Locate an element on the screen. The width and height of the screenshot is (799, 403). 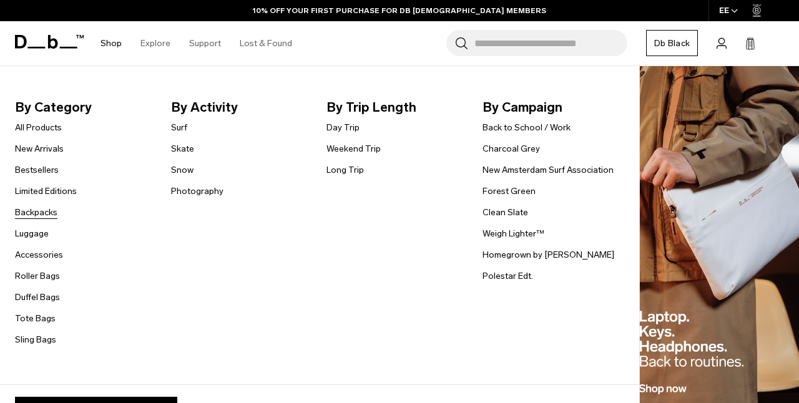
a: Explore is located at coordinates (156, 43).